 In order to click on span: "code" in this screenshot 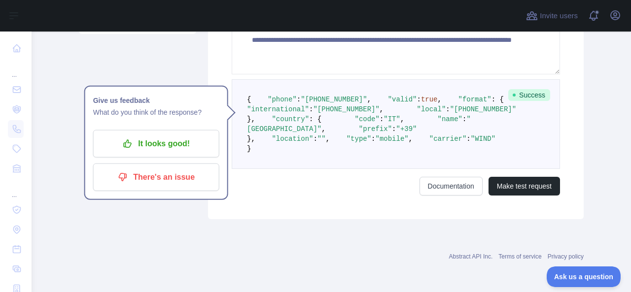, I will do `click(367, 119)`.